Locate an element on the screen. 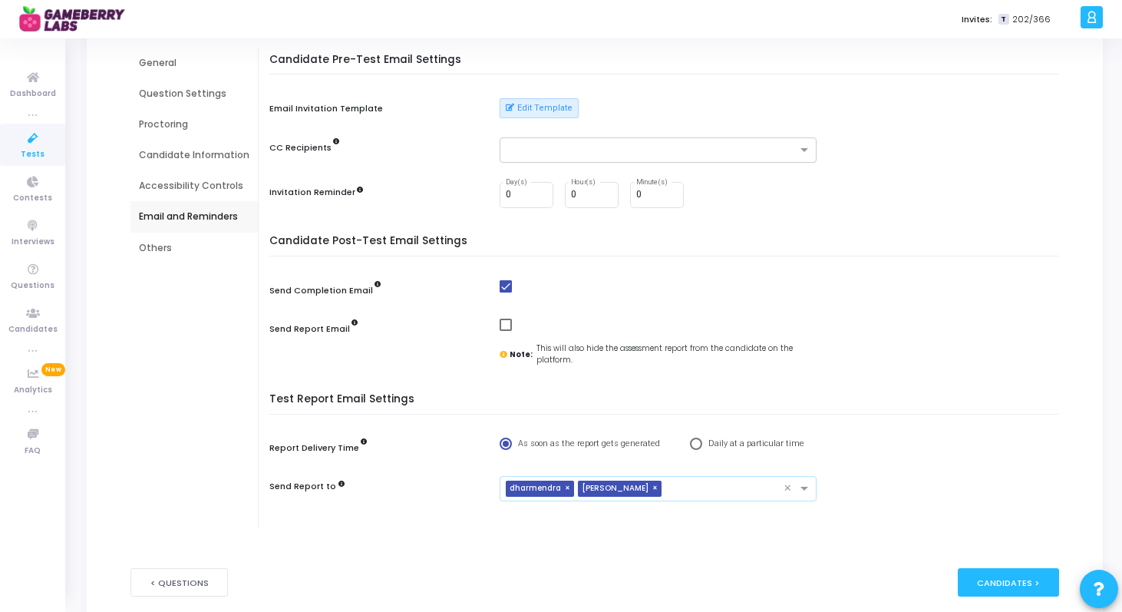 This screenshot has height=612, width=1122. h5: Test Report Email Settings is located at coordinates (668, 404).